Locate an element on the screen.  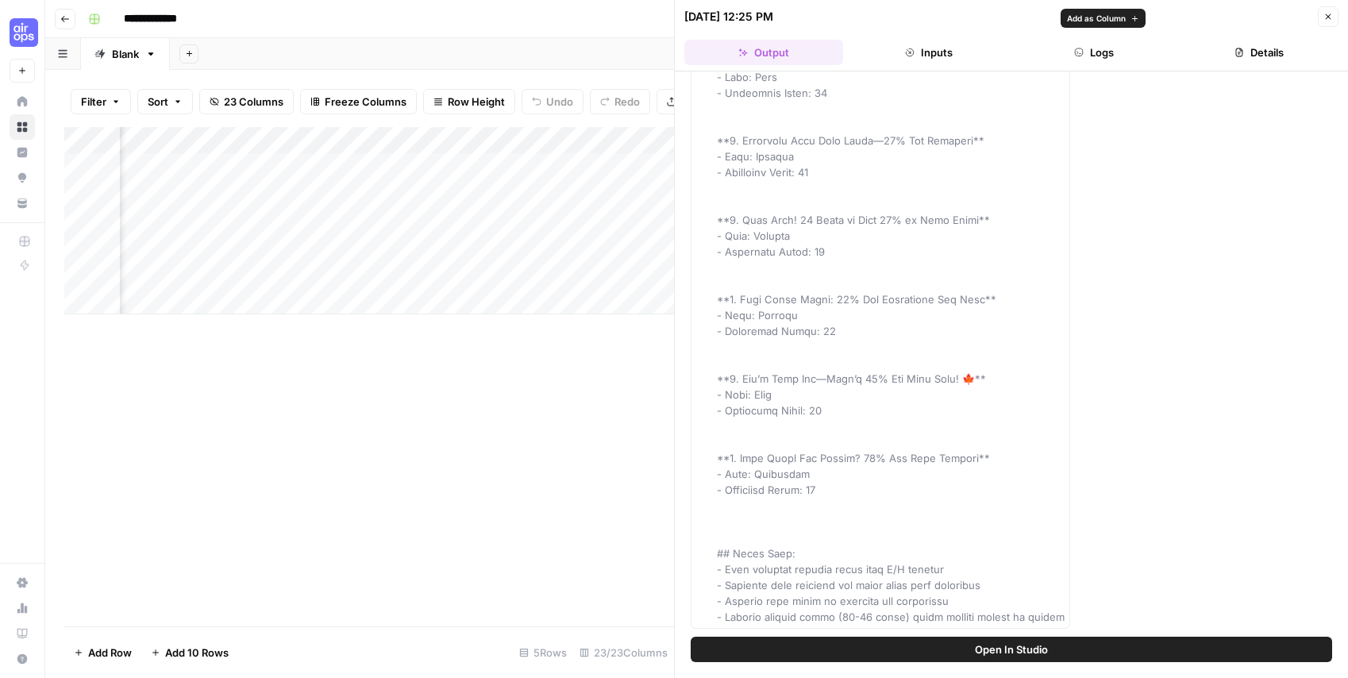
span: Open In Studio is located at coordinates (1011, 649).